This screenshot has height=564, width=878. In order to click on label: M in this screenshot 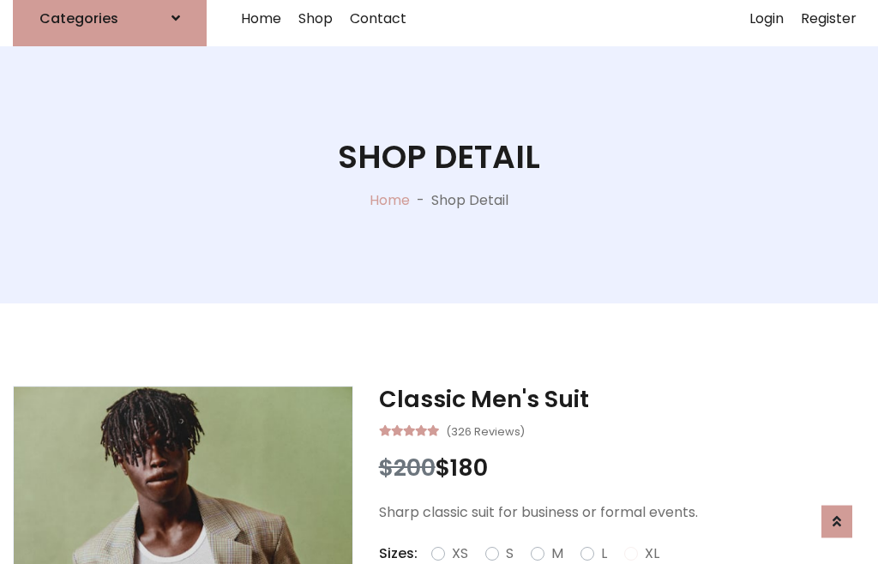, I will do `click(557, 554)`.